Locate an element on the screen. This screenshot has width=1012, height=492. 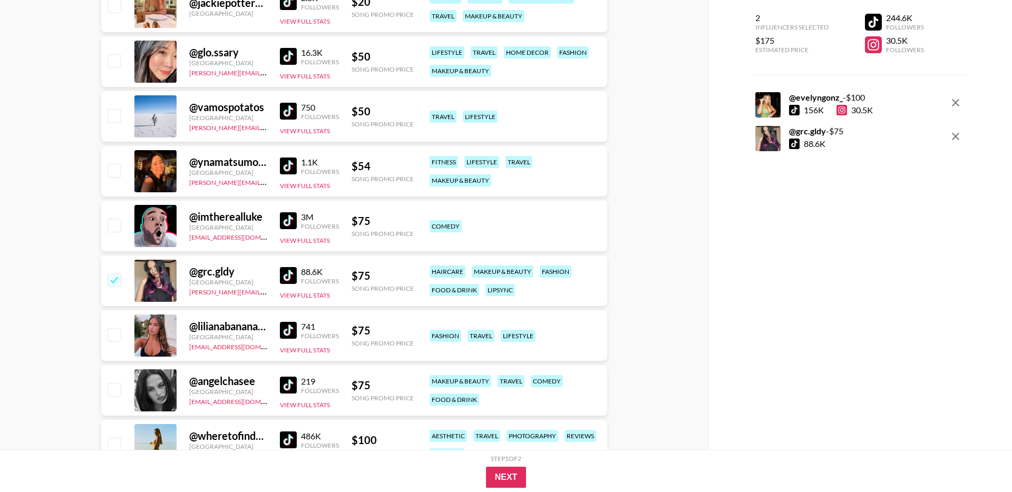
strong: @ grc.gldy is located at coordinates (807, 131).